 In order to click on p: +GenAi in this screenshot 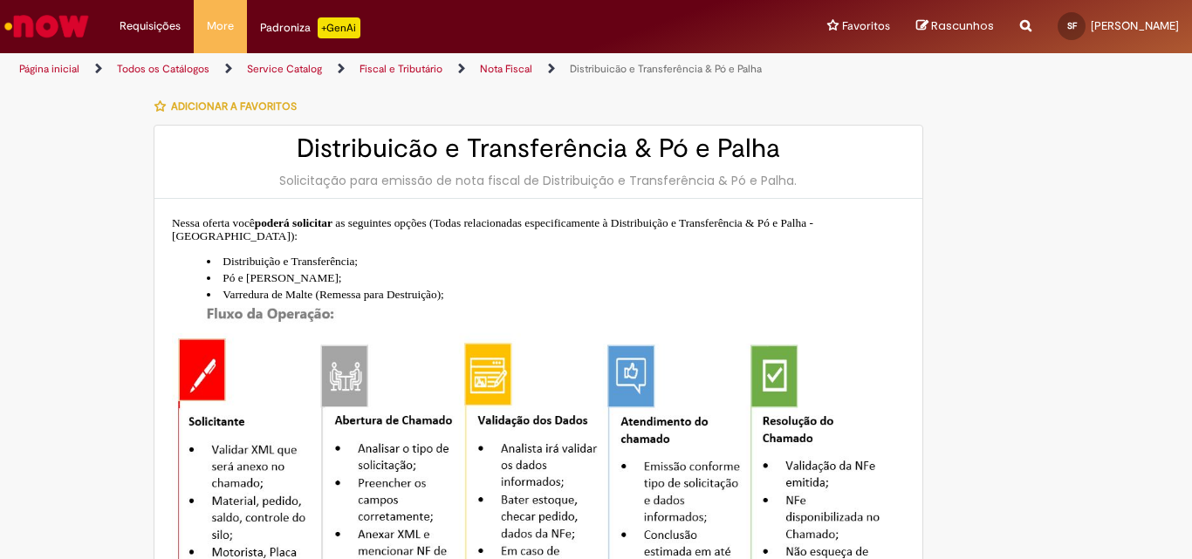, I will do `click(338, 28)`.